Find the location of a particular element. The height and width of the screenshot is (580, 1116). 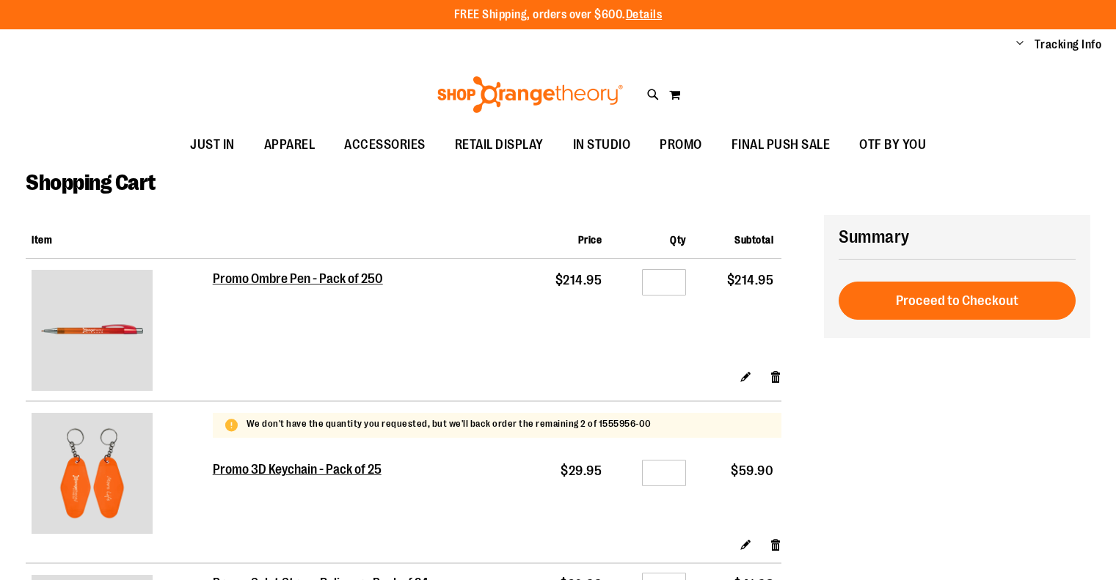

span: RETAIL DISPLAY is located at coordinates (499, 145).